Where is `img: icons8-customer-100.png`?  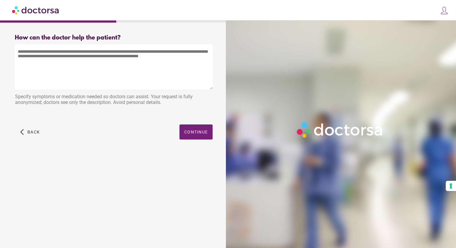 img: icons8-customer-100.png is located at coordinates (444, 11).